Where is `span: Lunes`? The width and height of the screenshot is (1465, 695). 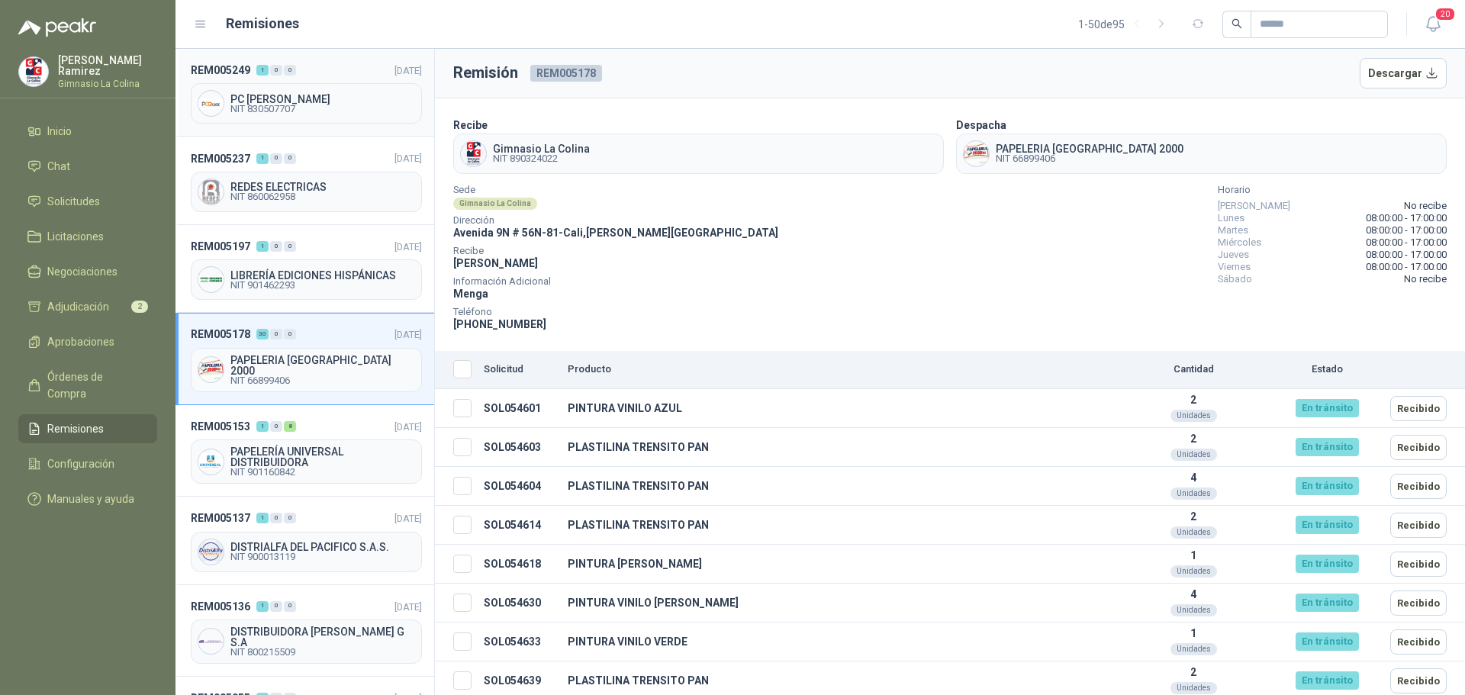 span: Lunes is located at coordinates (1230, 218).